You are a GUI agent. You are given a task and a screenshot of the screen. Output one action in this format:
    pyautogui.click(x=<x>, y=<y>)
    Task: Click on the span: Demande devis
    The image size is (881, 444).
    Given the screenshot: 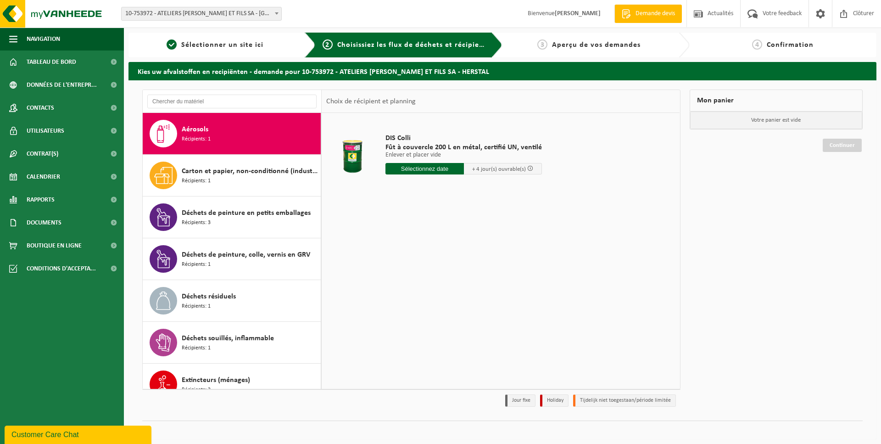 What is the action you would take?
    pyautogui.click(x=655, y=14)
    